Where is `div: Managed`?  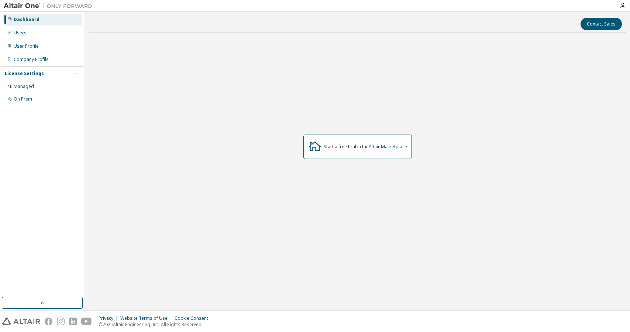
div: Managed is located at coordinates (24, 86).